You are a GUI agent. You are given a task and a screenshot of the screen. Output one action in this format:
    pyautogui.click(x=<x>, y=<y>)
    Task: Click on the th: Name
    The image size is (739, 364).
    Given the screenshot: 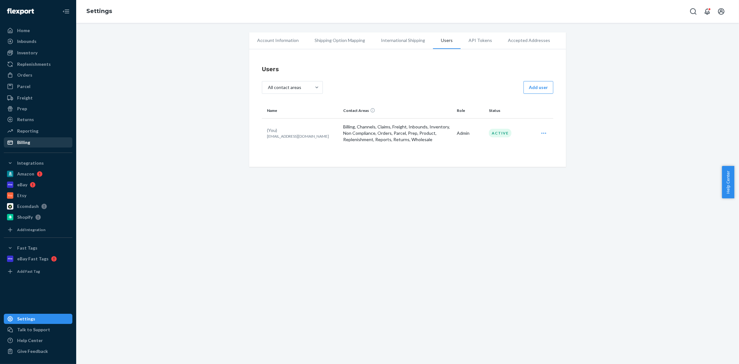 What is the action you would take?
    pyautogui.click(x=301, y=111)
    